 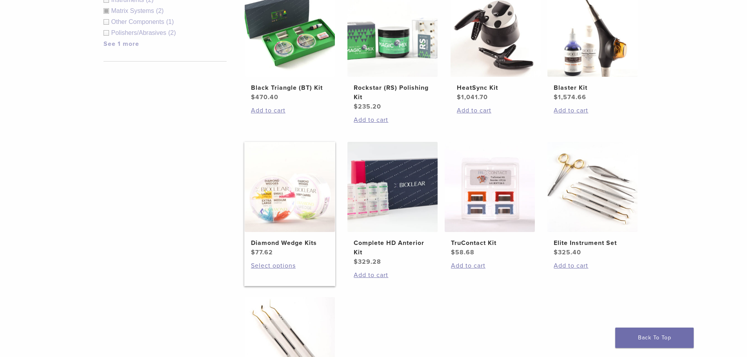 I want to click on h2: Elite Instrument Set, so click(x=593, y=243).